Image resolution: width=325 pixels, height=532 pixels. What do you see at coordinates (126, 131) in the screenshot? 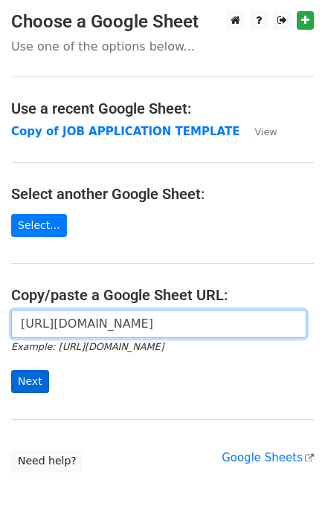
I see `a: Copy of JOB APPLICATION TEMPLATE` at bounding box center [126, 131].